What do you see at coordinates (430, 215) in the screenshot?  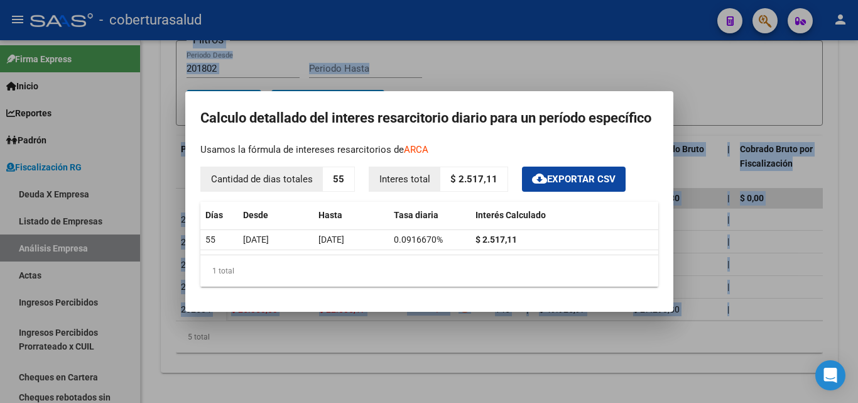 I see `datatable-header-cell: Tasa diaria` at bounding box center [430, 215].